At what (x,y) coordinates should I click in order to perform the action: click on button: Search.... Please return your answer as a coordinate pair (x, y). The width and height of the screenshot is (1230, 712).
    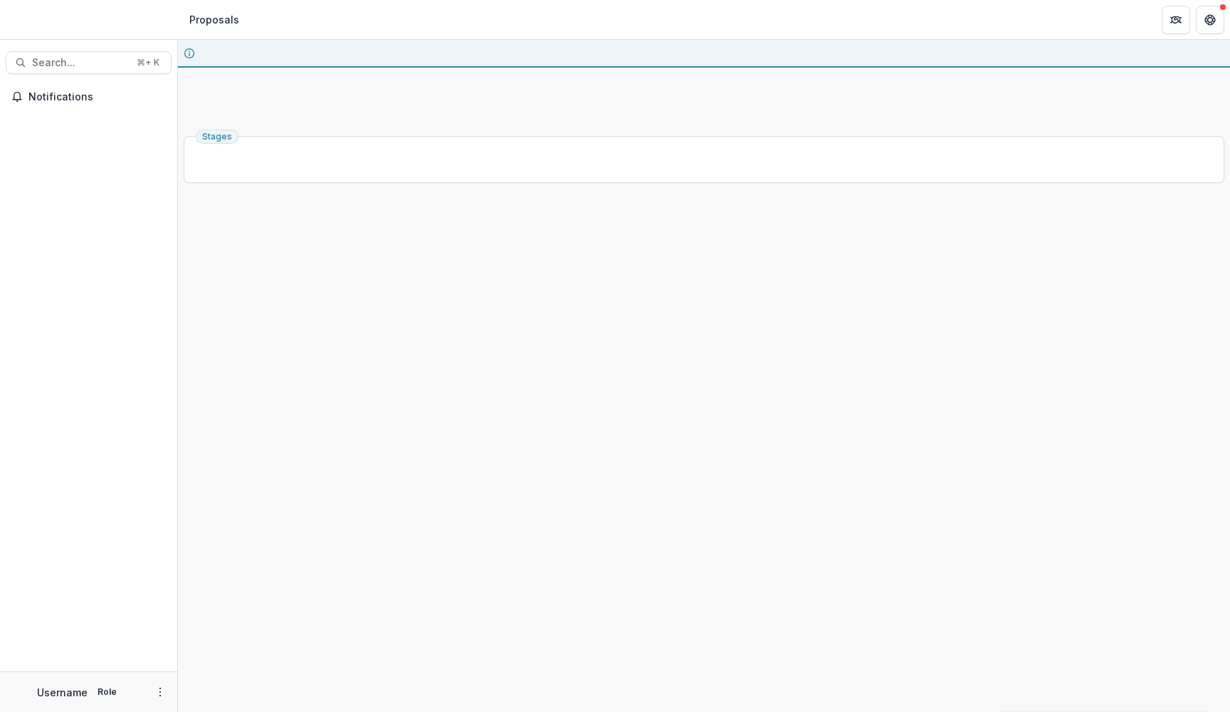
    Looking at the image, I should click on (88, 63).